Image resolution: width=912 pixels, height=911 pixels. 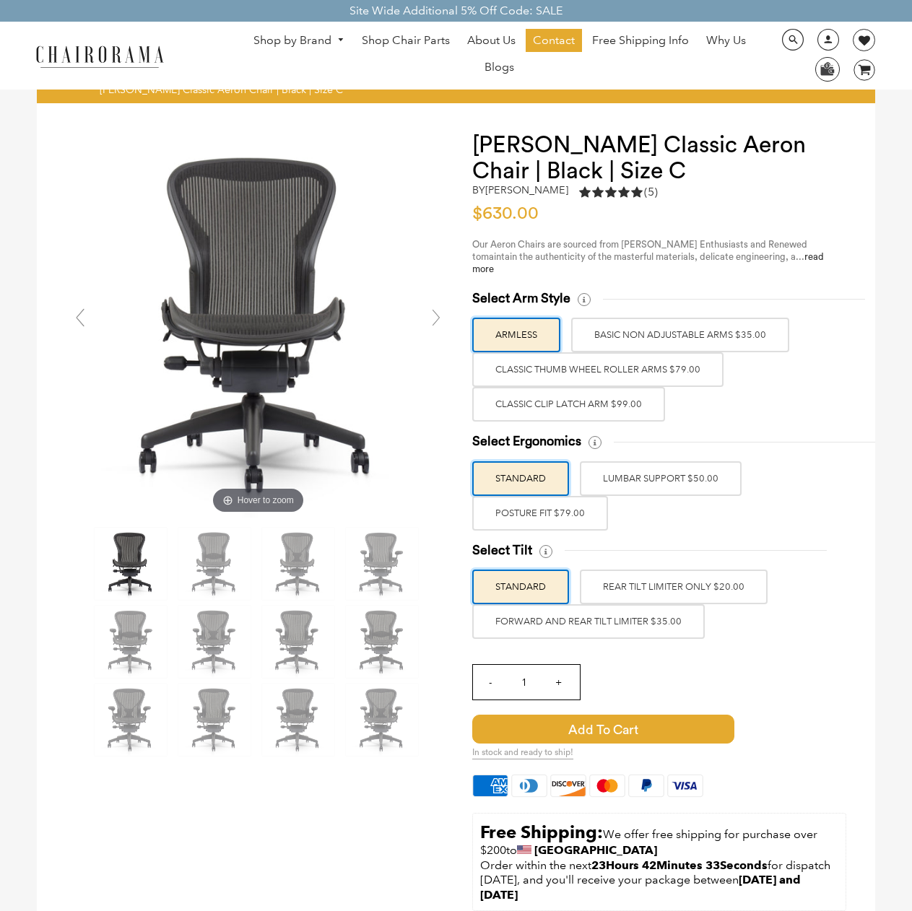 What do you see at coordinates (603, 729) in the screenshot?
I see `button: Add to Cart` at bounding box center [603, 729].